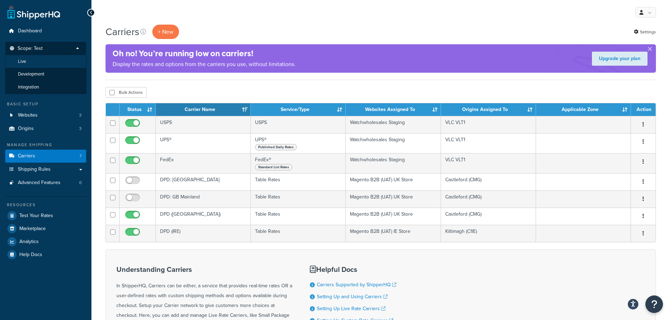  Describe the element at coordinates (28, 87) in the screenshot. I see `span: Integration` at that location.